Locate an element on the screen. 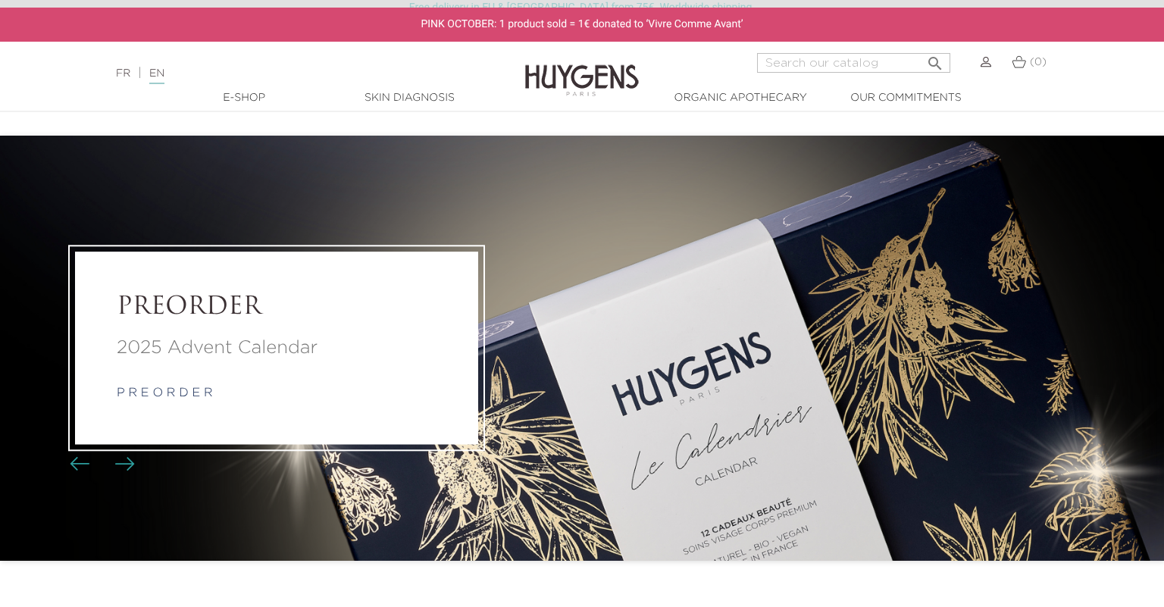  span: (0) is located at coordinates (1038, 62).